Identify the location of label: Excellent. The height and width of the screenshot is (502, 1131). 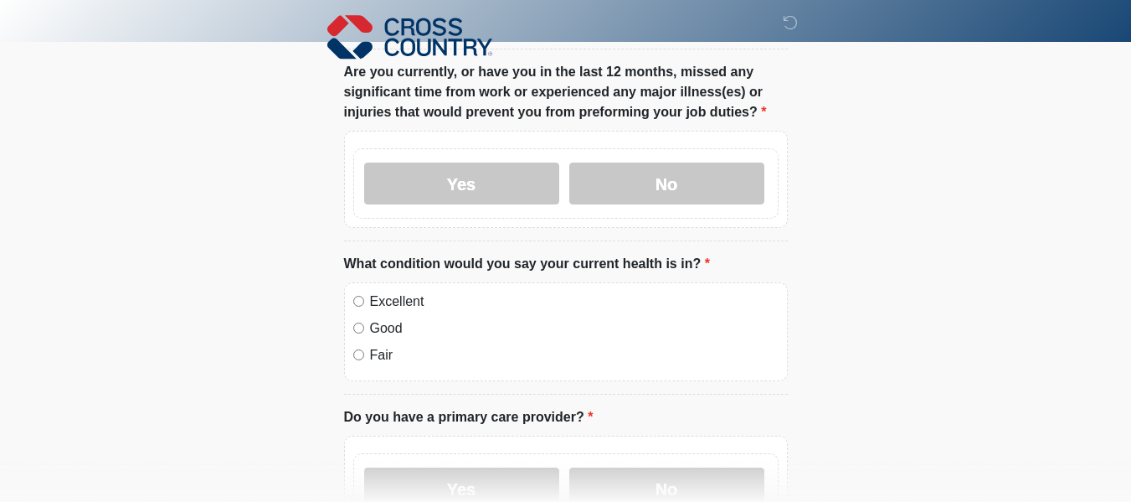
(574, 301).